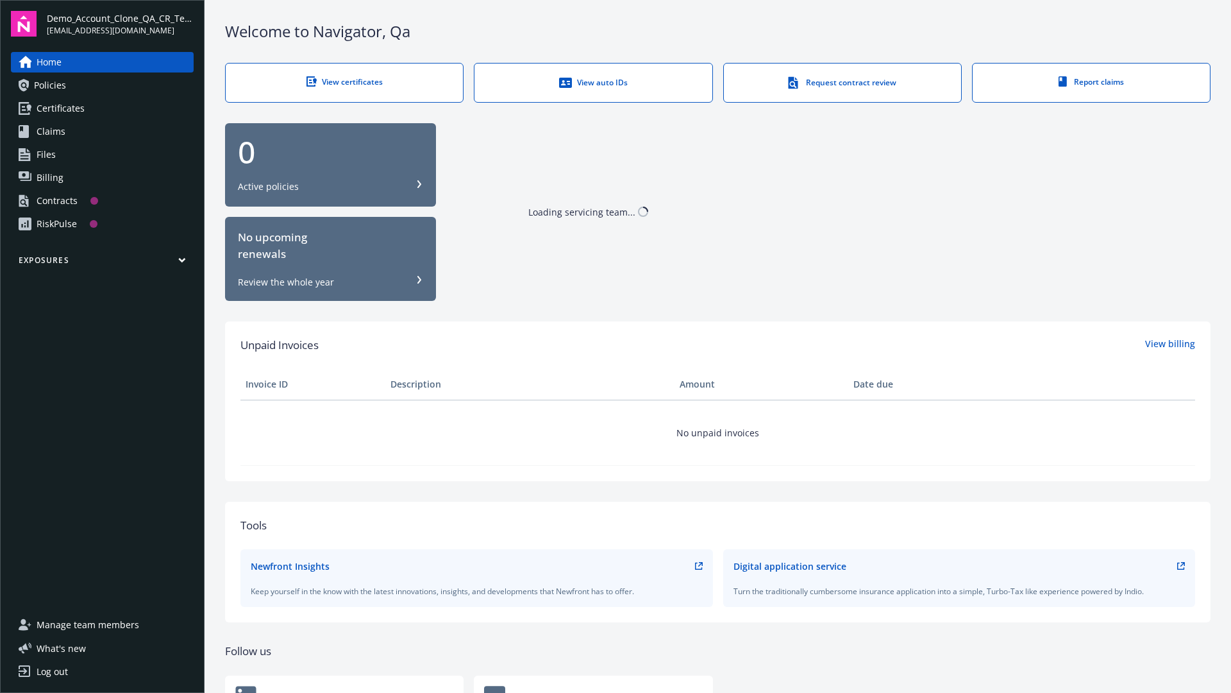  What do you see at coordinates (286, 282) in the screenshot?
I see `div: Review the whole year` at bounding box center [286, 282].